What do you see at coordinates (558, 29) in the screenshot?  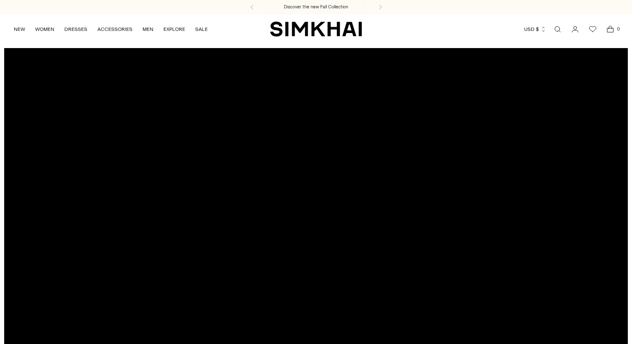 I see `a: Open search modal` at bounding box center [558, 29].